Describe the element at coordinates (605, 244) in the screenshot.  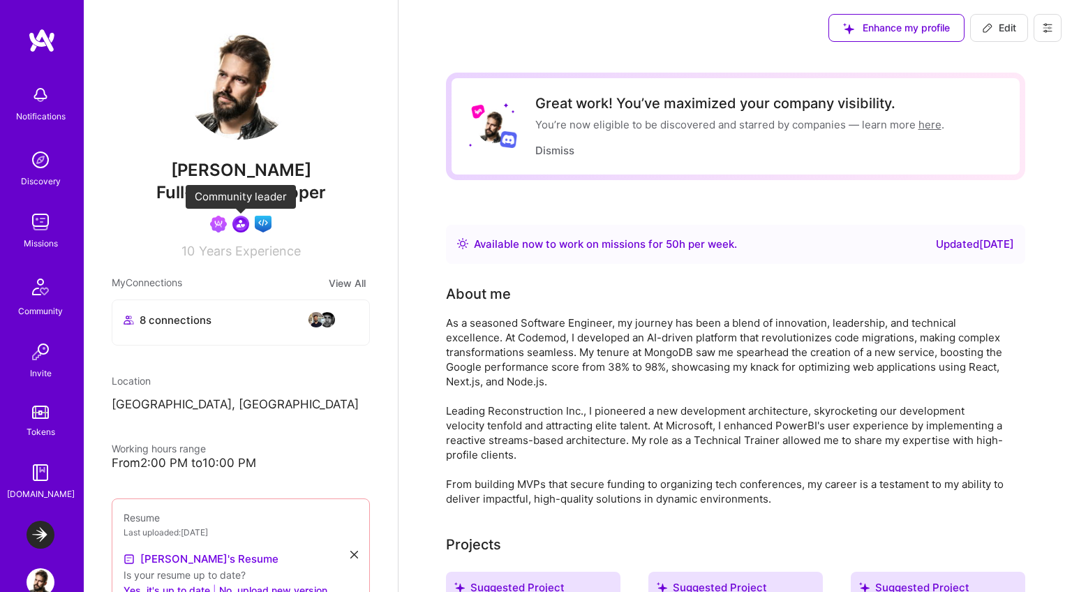
I see `div: Available now to work on missions for h per week .` at that location.